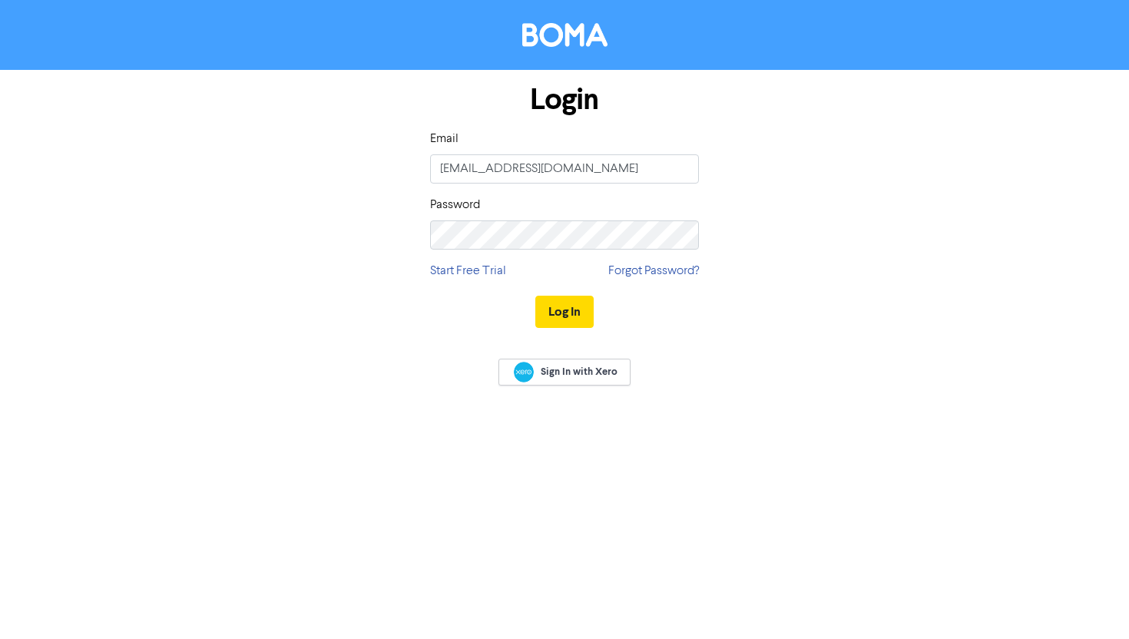  Describe the element at coordinates (653, 271) in the screenshot. I see `a: Forgot Password?` at that location.